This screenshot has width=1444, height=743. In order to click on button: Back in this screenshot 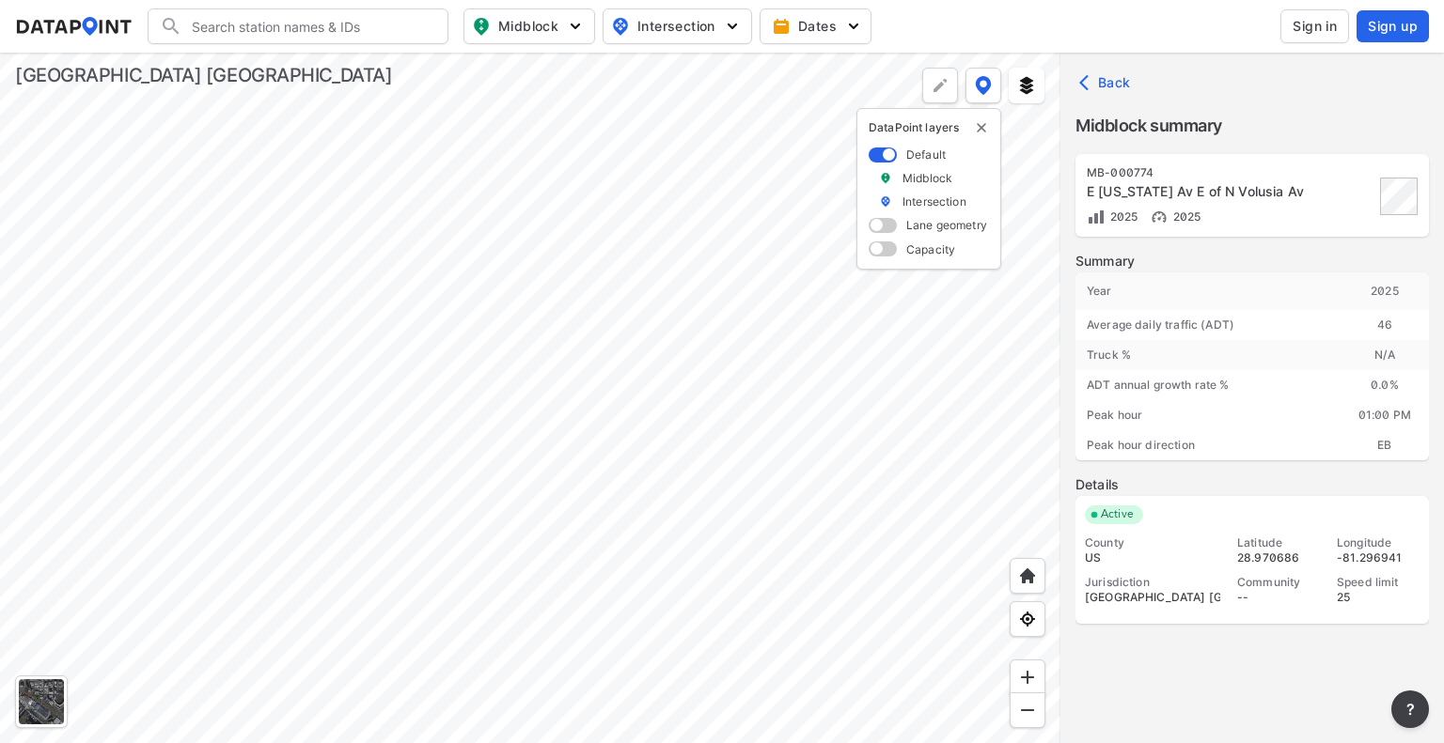, I will do `click(1106, 83)`.